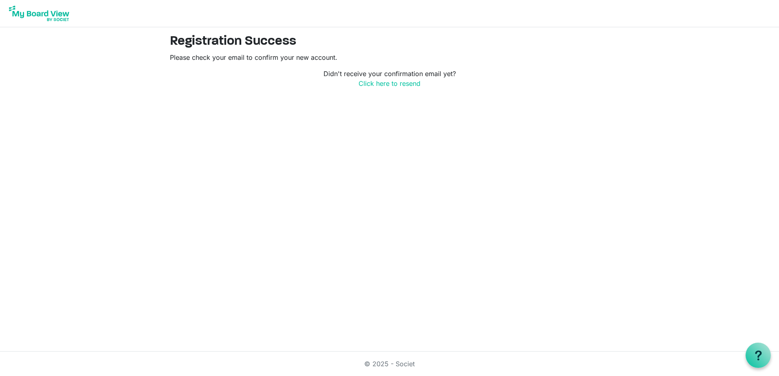 The width and height of the screenshot is (779, 376). Describe the element at coordinates (39, 13) in the screenshot. I see `img: My Board View Logo` at that location.